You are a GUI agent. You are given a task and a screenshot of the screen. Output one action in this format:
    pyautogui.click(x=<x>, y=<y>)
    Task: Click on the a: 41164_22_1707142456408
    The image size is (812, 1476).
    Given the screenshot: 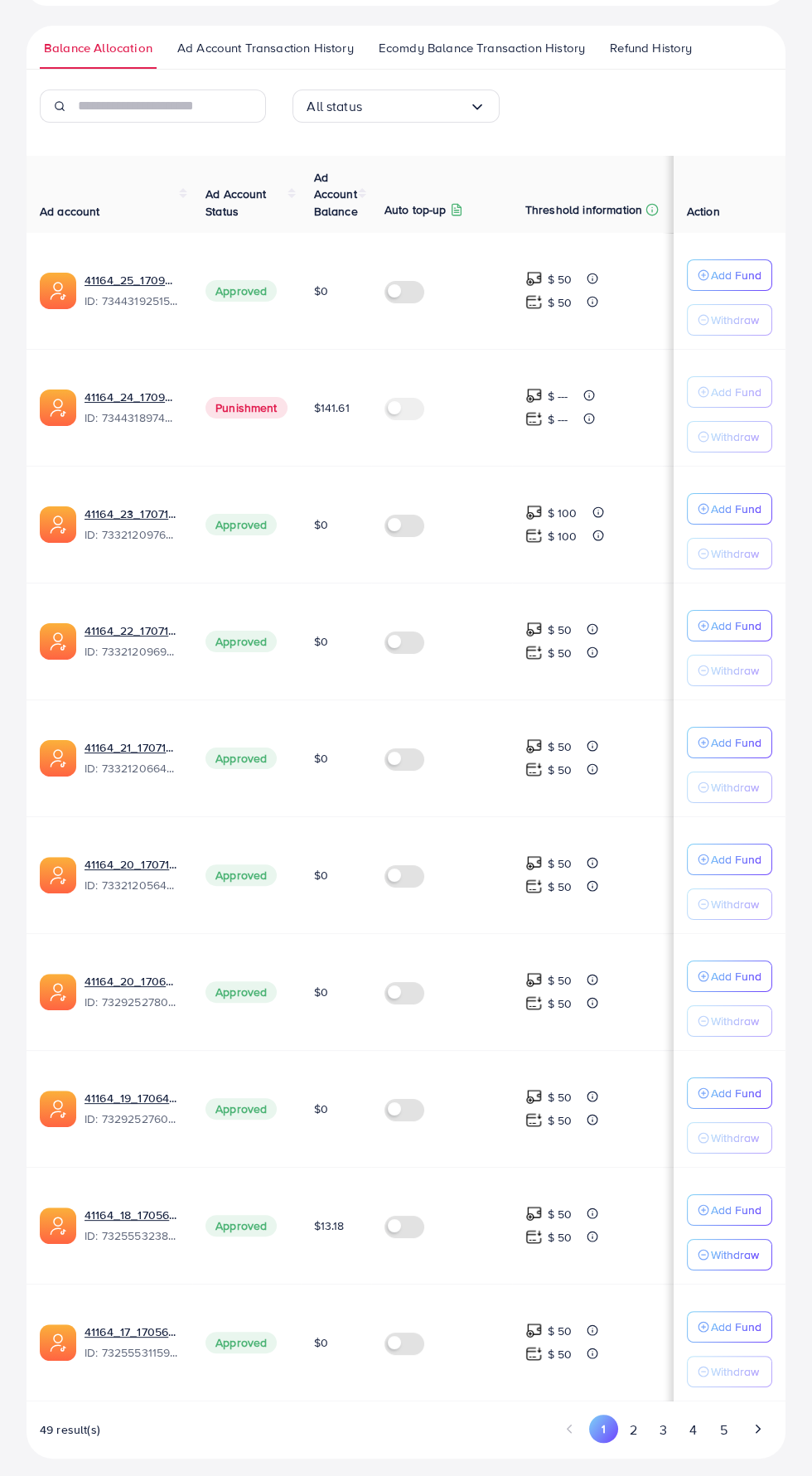 What is the action you would take?
    pyautogui.click(x=132, y=631)
    